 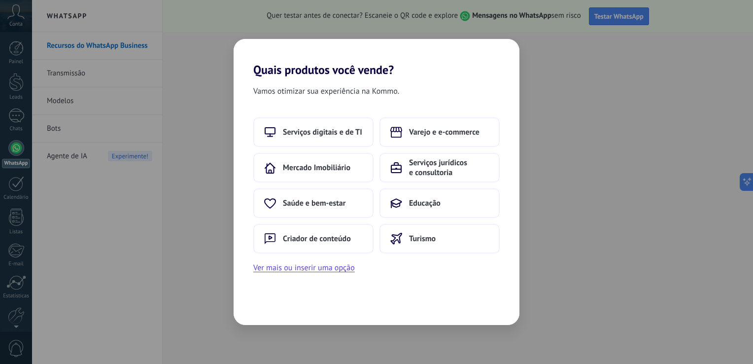 What do you see at coordinates (314, 203) in the screenshot?
I see `span: Saúde e bem-estar` at bounding box center [314, 203].